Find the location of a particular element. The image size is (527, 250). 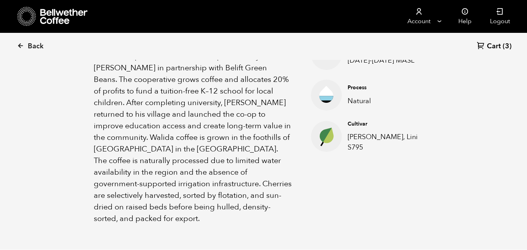

p: Natural is located at coordinates (384, 101).